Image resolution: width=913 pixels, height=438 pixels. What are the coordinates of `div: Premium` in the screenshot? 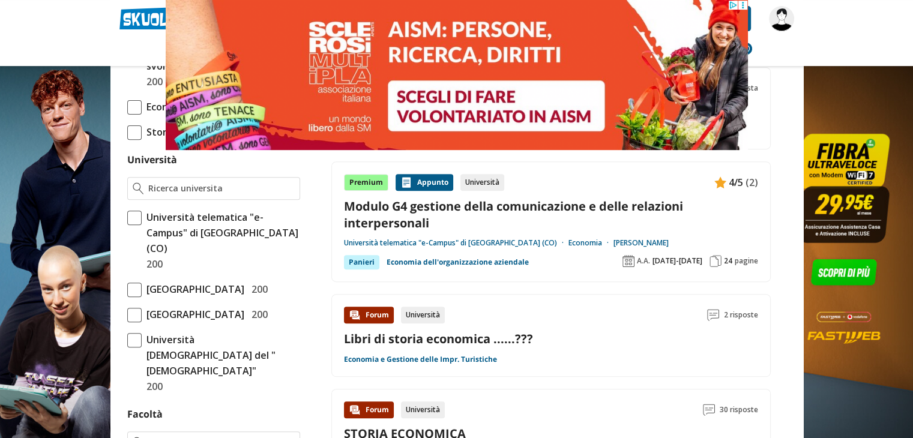 It's located at (366, 183).